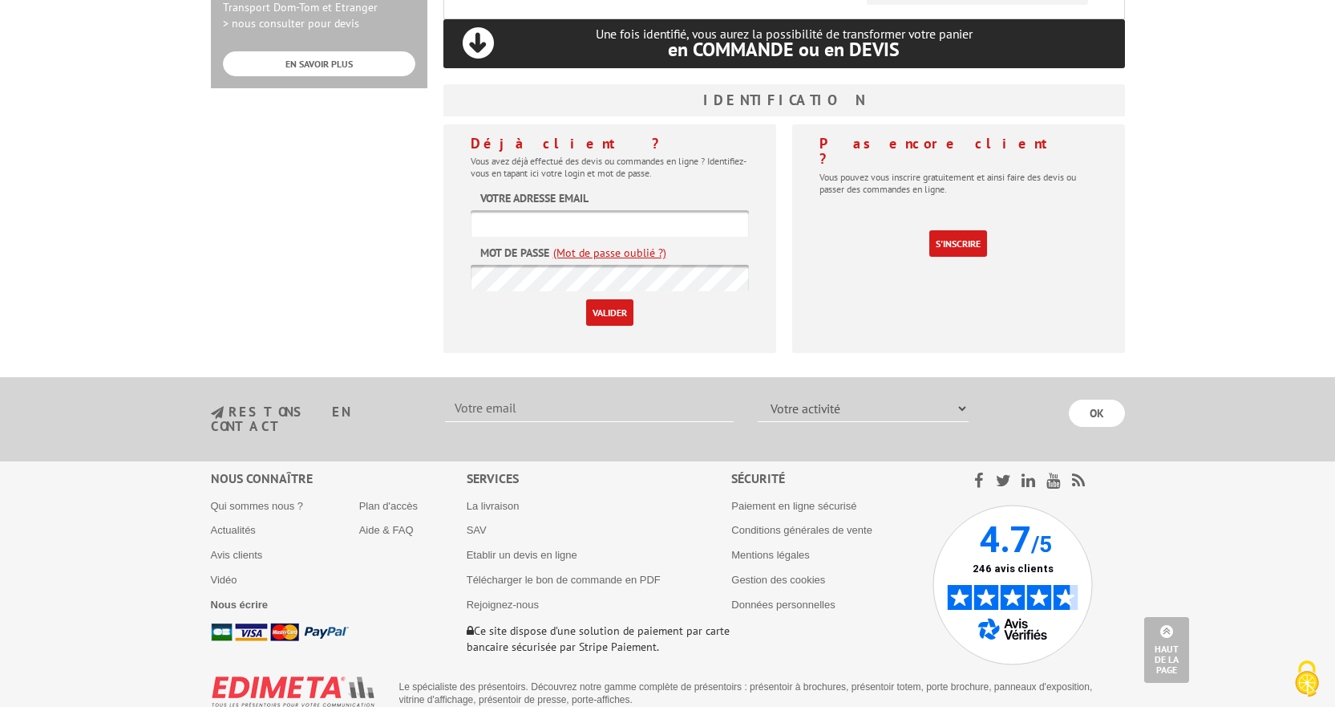  I want to click on a: SAV, so click(476, 529).